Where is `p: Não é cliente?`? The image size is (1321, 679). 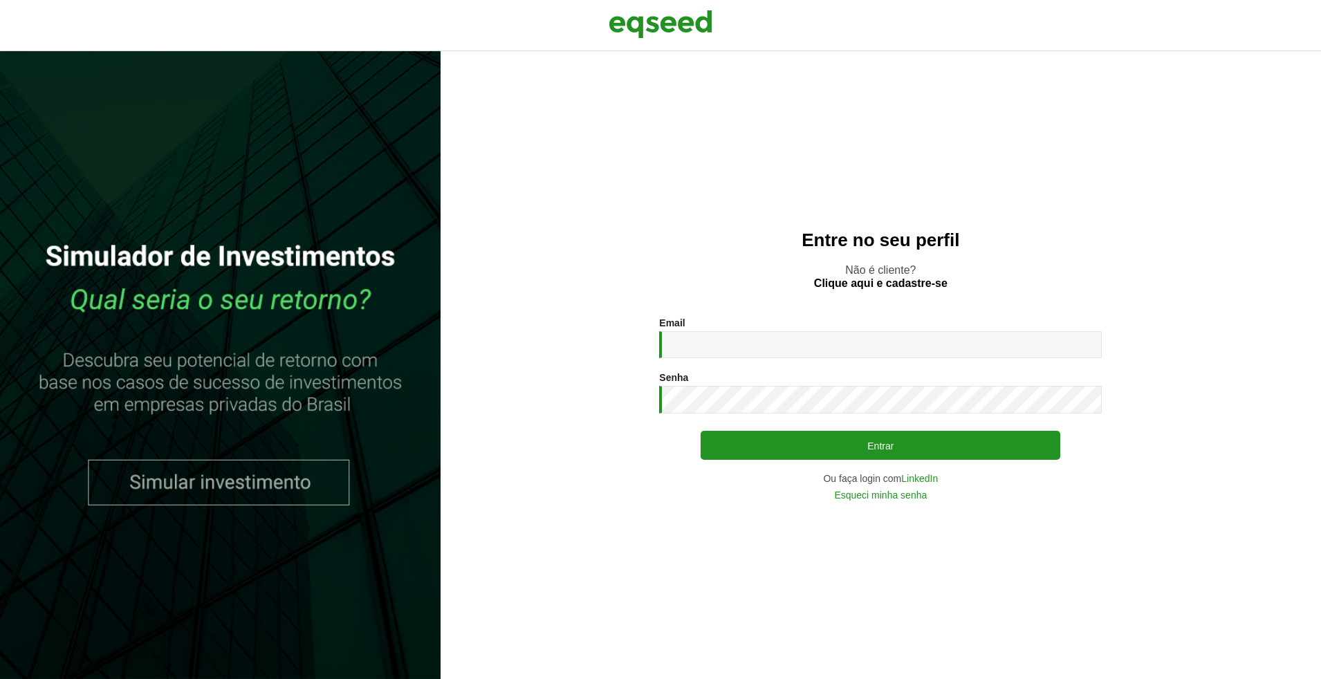
p: Não é cliente? is located at coordinates (880, 277).